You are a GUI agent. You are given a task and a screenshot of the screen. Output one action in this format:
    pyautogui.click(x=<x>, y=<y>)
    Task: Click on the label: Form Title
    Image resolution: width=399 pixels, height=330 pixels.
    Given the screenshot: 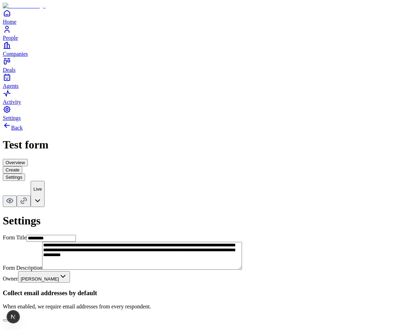 What is the action you would take?
    pyautogui.click(x=15, y=237)
    